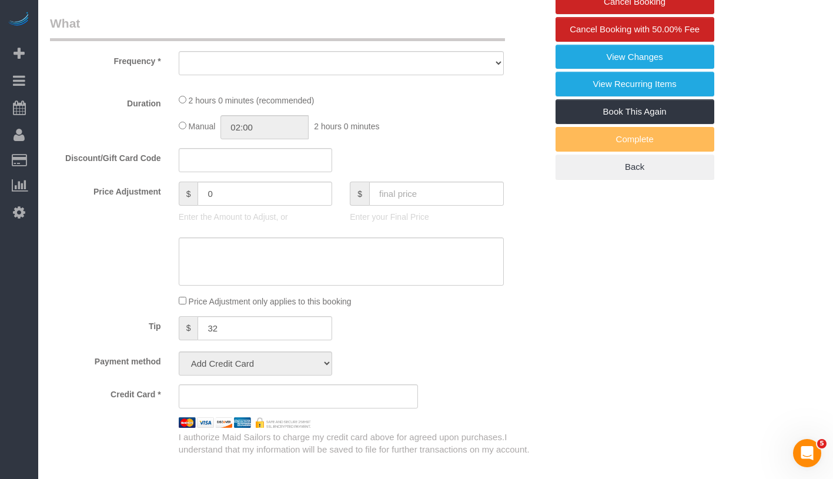  What do you see at coordinates (252, 100) in the screenshot?
I see `span: 2 hours 0 minutes (recommended)` at bounding box center [252, 100].